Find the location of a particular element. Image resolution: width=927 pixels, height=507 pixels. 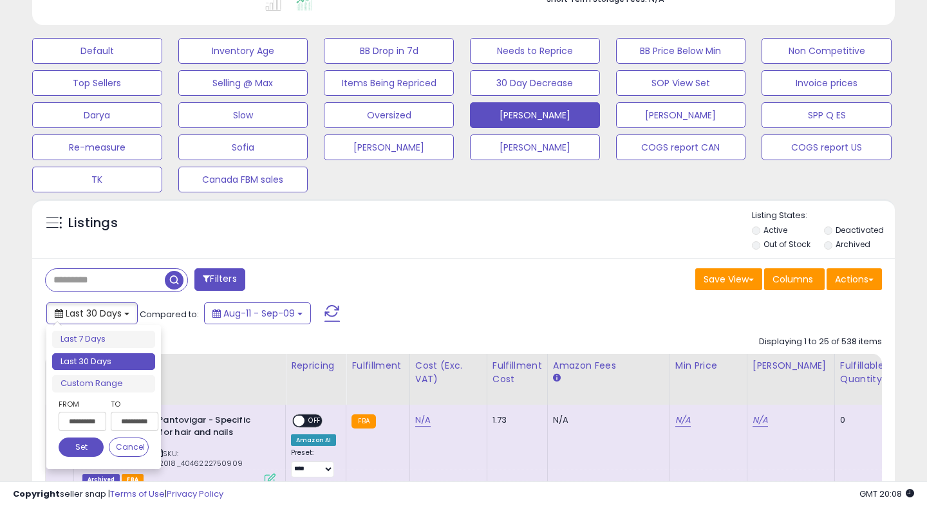

div: Amazon AI is located at coordinates (313, 440).